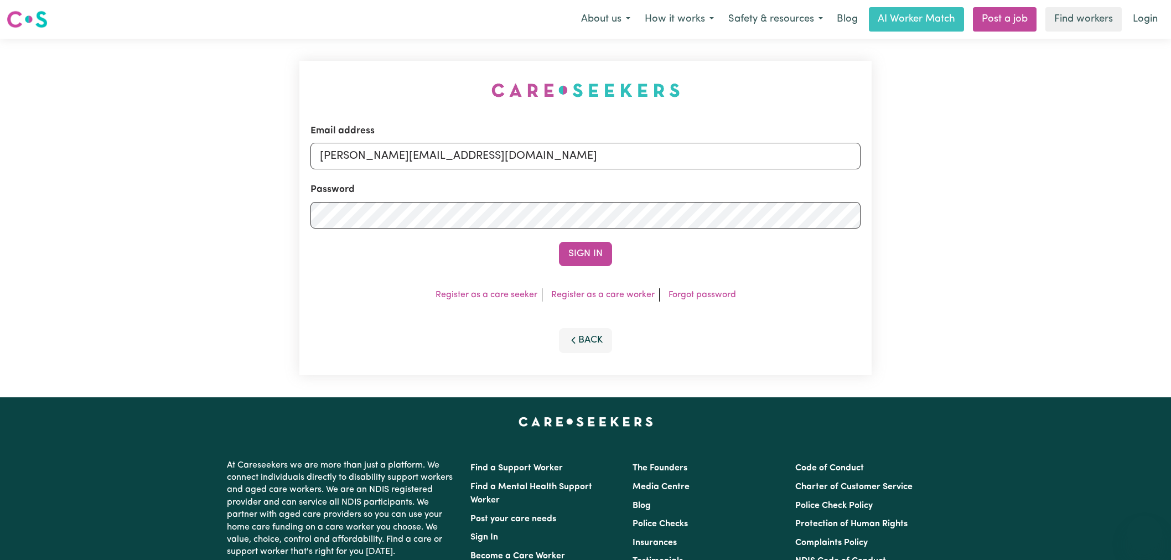 The image size is (1171, 560). Describe the element at coordinates (585, 422) in the screenshot. I see `a: Careseekers home page` at that location.